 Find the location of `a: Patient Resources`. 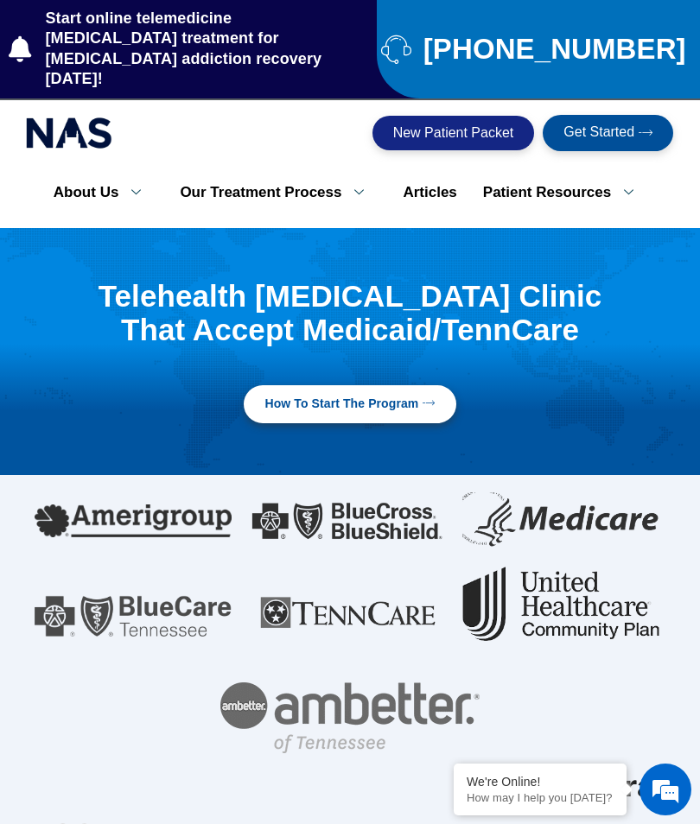

a: Patient Resources is located at coordinates (564, 193).